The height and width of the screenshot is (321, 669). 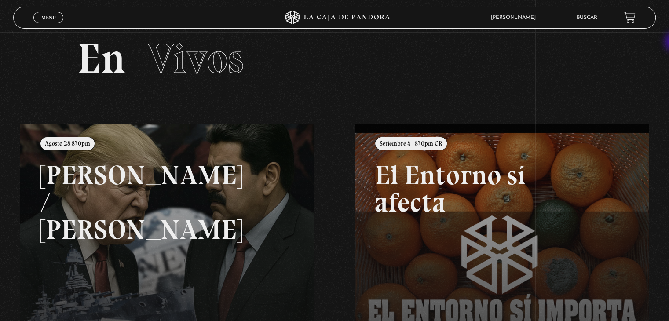 What do you see at coordinates (334, 59) in the screenshot?
I see `h2: En` at bounding box center [334, 59].